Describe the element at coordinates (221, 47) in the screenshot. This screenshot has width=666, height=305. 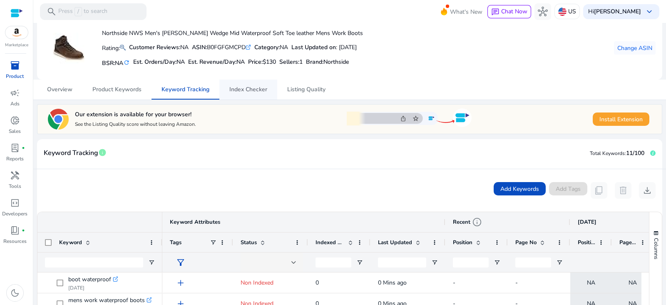
I see `div: B0FGFGMCPD` at that location.